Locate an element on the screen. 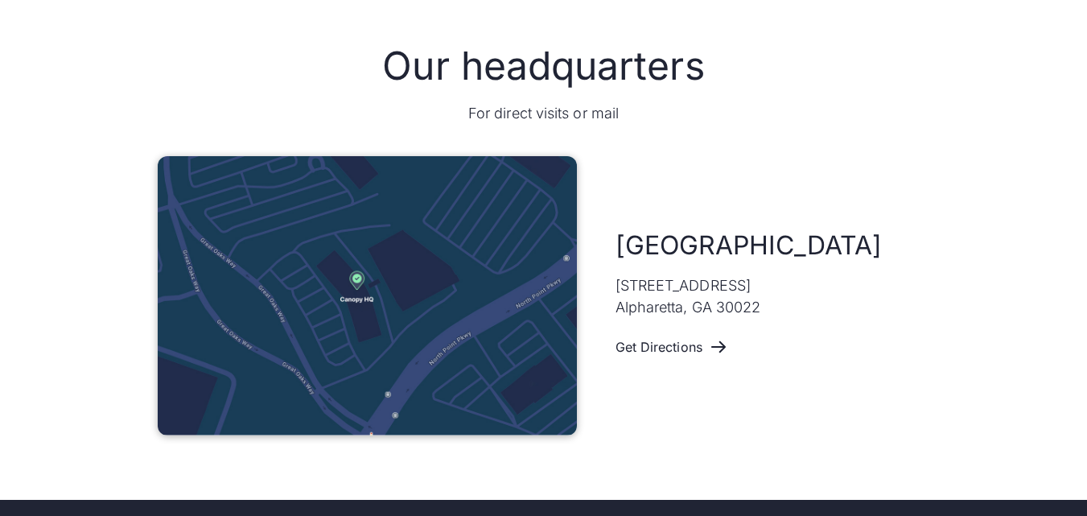  a: Get Directions is located at coordinates (672, 347).